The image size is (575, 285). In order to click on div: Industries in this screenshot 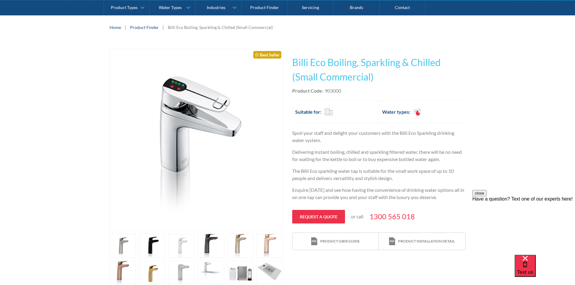, I will do `click(216, 7)`.